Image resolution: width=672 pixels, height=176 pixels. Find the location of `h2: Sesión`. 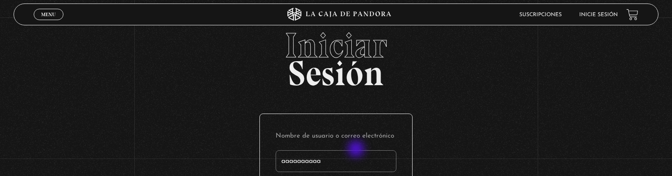

h2: Sesión is located at coordinates (336, 56).